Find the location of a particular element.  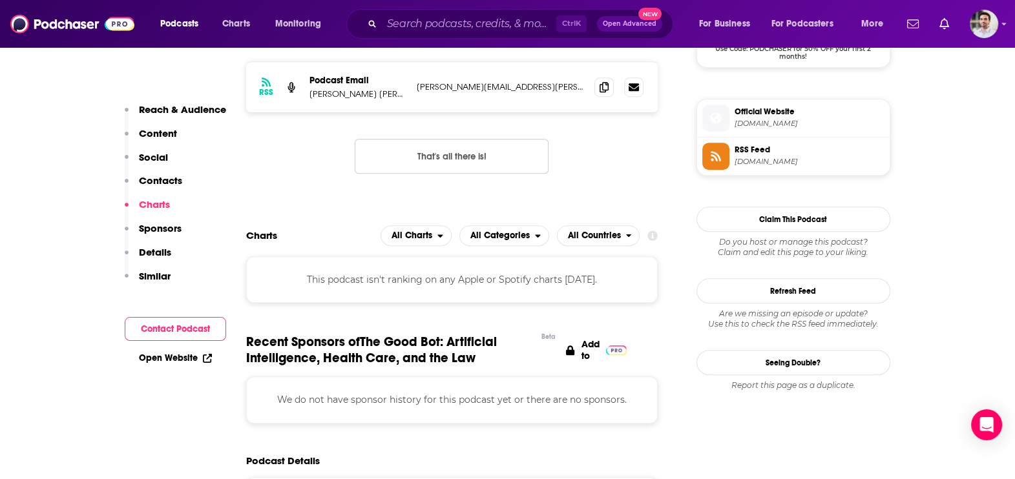

img: Podchaser - Follow, Share and Rate Podcasts is located at coordinates (72, 24).